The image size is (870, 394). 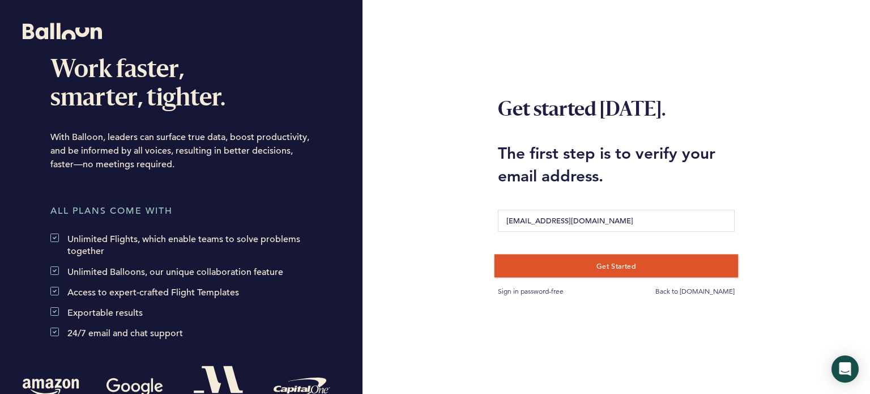 I want to click on button: Get Started, so click(x=616, y=265).